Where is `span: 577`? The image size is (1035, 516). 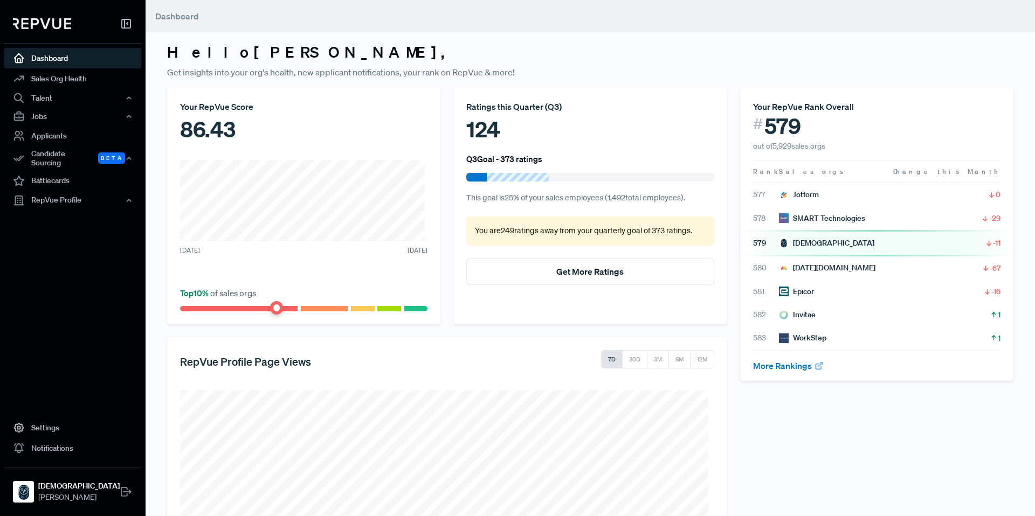 span: 577 is located at coordinates (766, 195).